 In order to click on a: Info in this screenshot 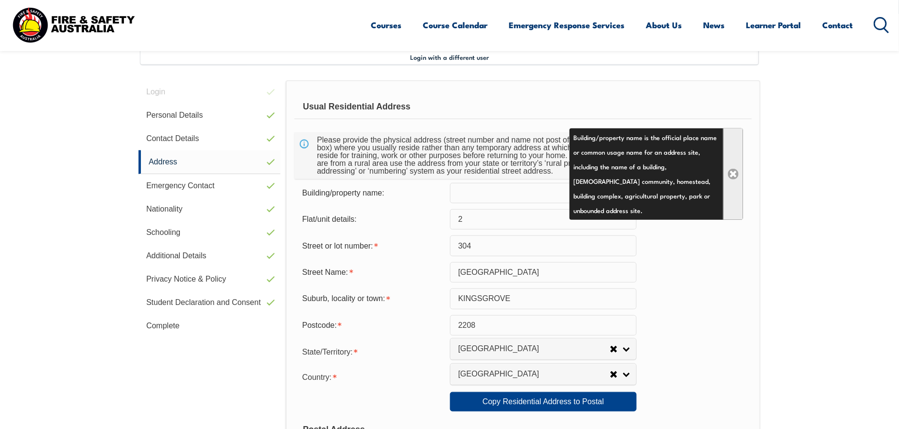, I will do `click(644, 193)`.